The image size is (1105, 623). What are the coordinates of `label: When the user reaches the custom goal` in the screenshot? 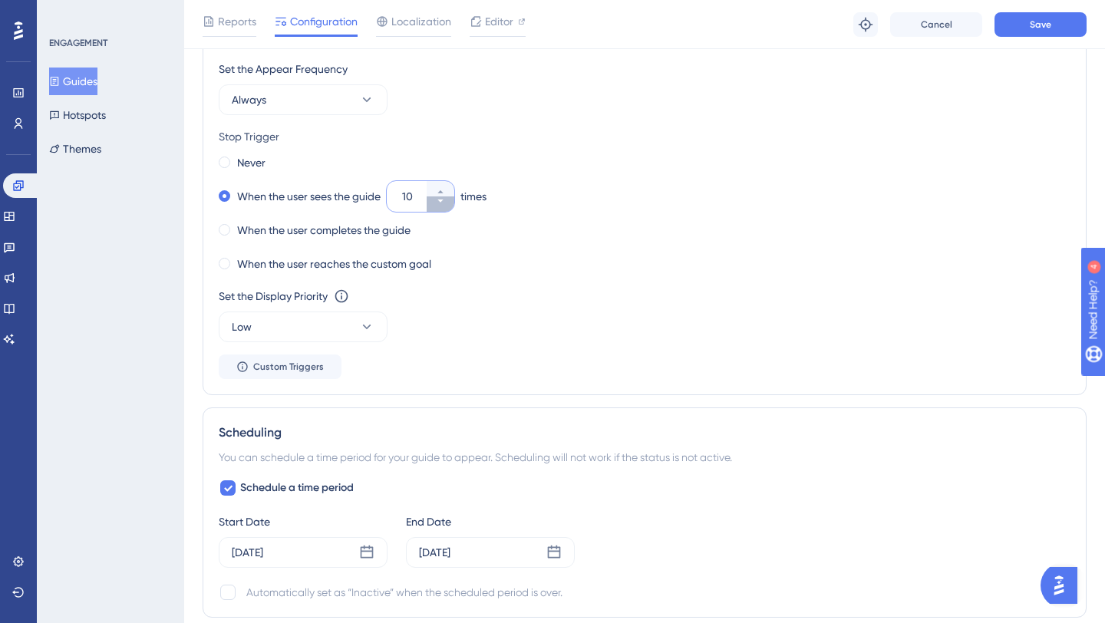 It's located at (334, 264).